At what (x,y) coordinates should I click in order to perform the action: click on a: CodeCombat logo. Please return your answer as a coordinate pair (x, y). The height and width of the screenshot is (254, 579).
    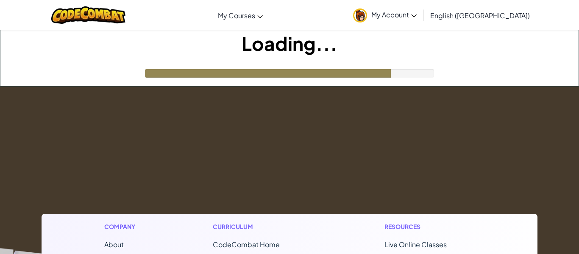
    Looking at the image, I should click on (88, 15).